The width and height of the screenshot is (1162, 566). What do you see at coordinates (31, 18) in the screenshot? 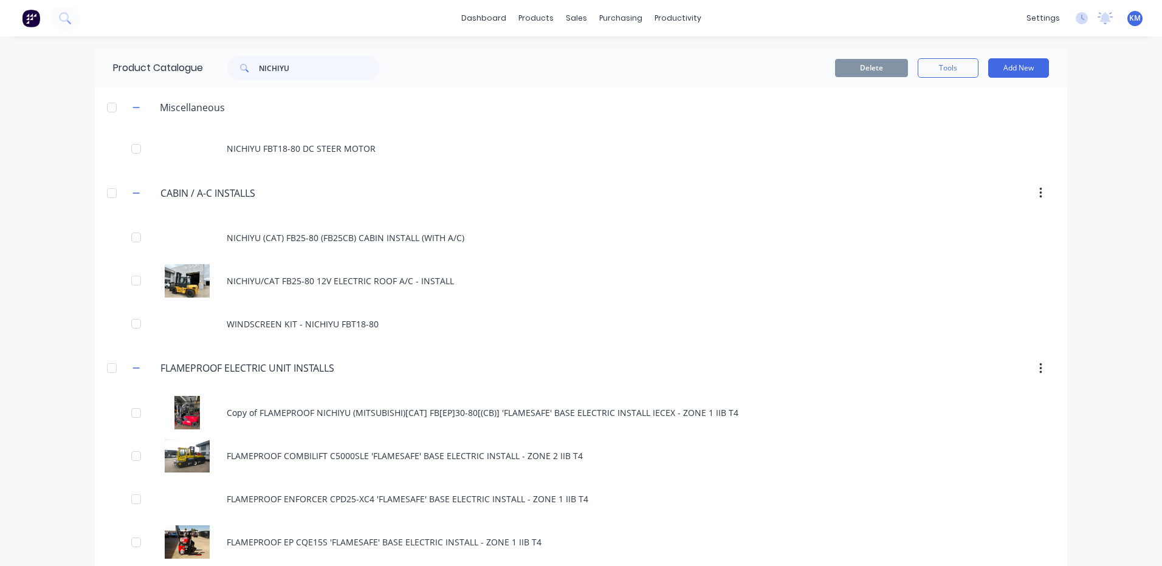
I see `img: Factory` at bounding box center [31, 18].